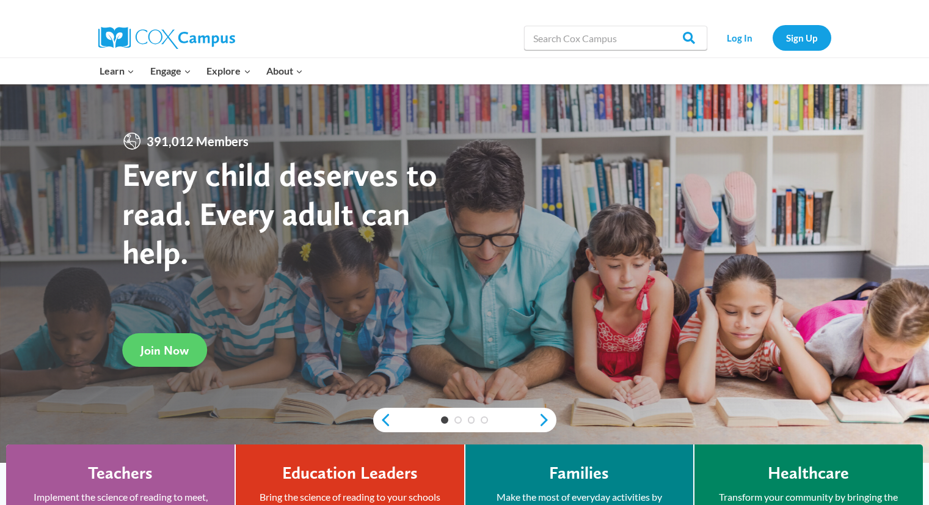 The height and width of the screenshot is (505, 929). What do you see at coordinates (808, 473) in the screenshot?
I see `h4: Healthcare` at bounding box center [808, 473].